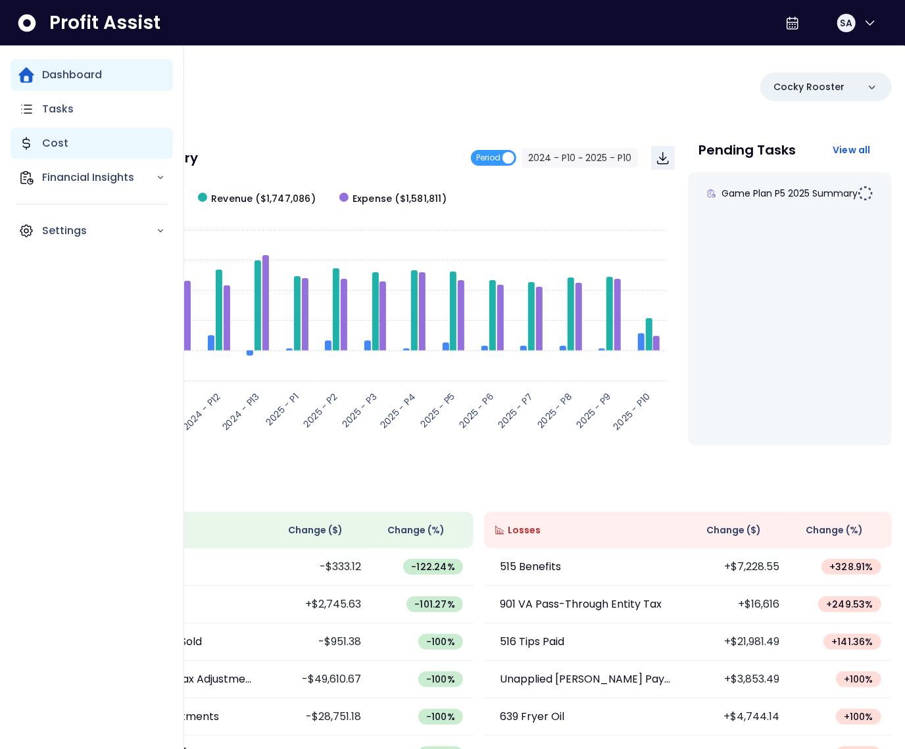 Image resolution: width=905 pixels, height=749 pixels. I want to click on text: 2025 - P9, so click(594, 410).